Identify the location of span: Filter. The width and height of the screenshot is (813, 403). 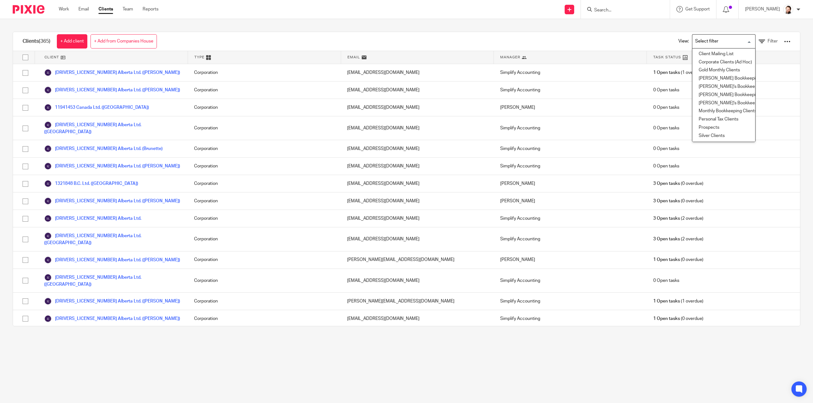
(772, 41).